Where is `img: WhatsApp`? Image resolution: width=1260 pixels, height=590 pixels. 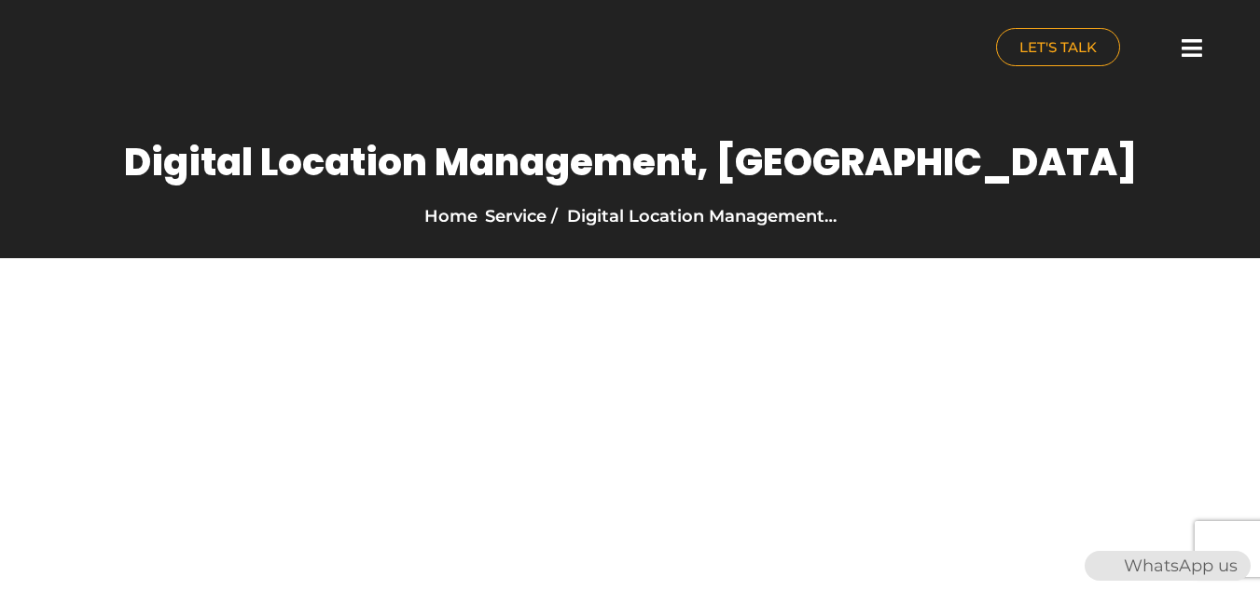 img: WhatsApp is located at coordinates (1102, 566).